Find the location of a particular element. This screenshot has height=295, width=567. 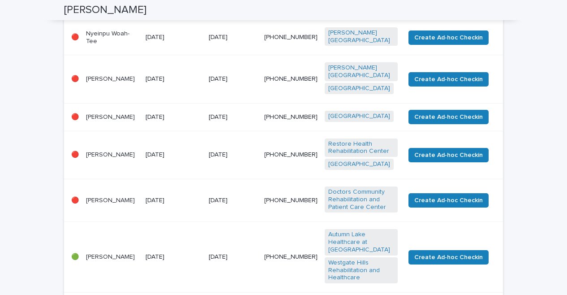

a: Westgate Hills Rehabilitation and Healthcare is located at coordinates (361, 270).